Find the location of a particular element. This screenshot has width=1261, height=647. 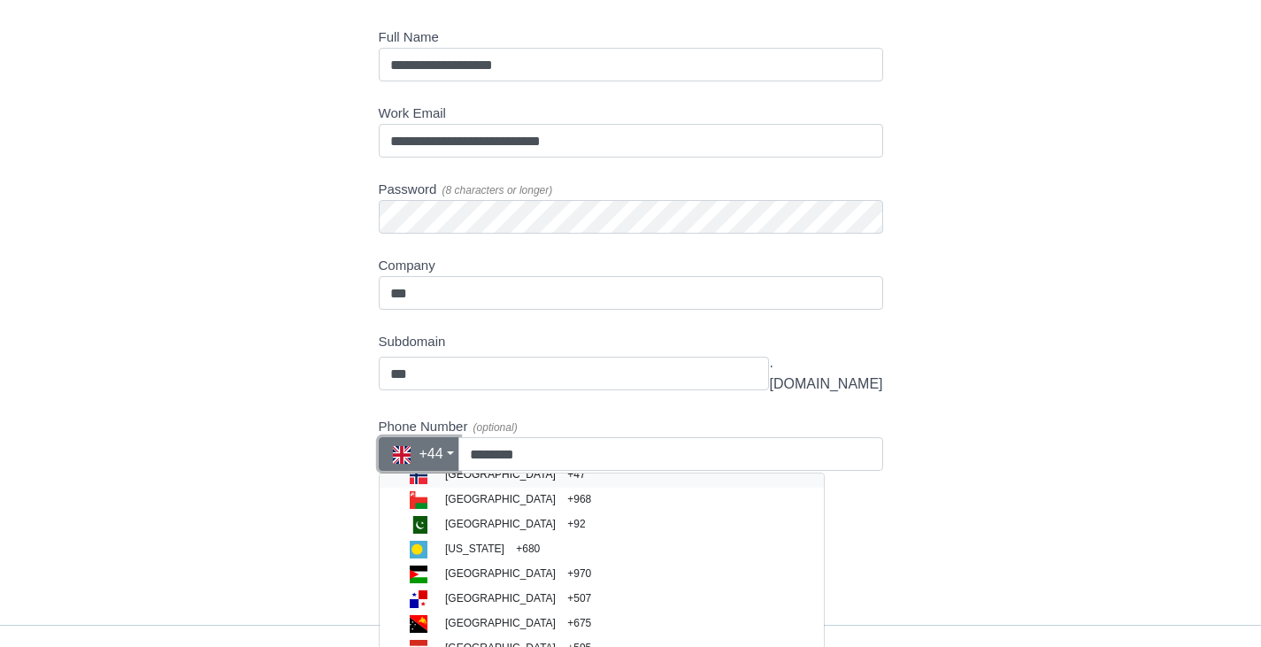

label: Full Name is located at coordinates (409, 37).